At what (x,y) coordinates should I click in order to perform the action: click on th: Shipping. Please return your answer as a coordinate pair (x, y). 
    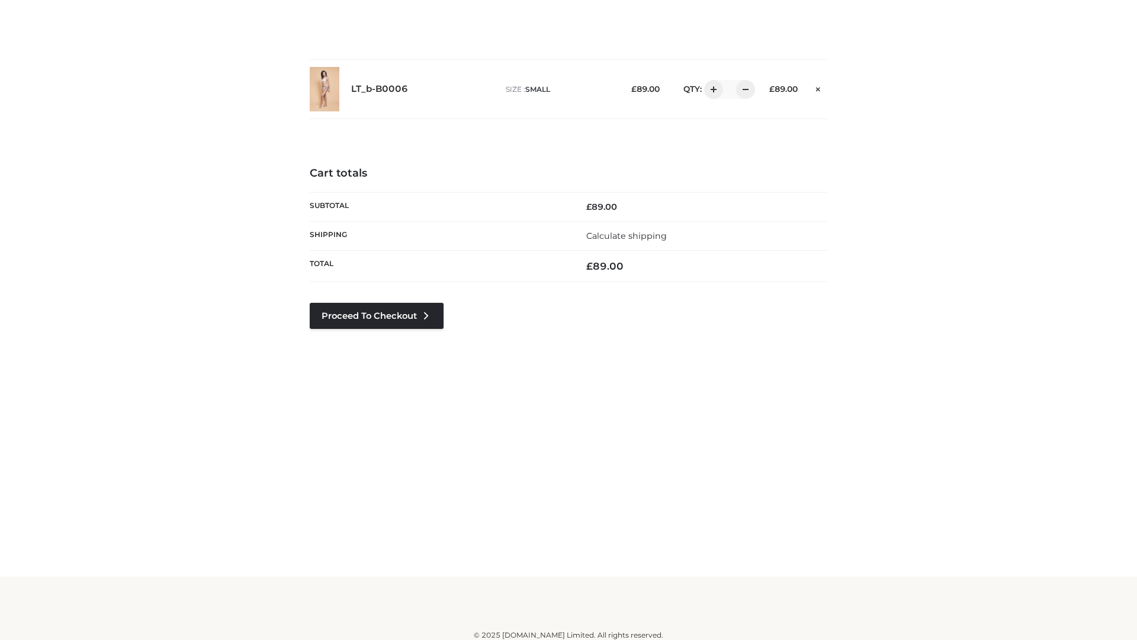
    Looking at the image, I should click on (439, 235).